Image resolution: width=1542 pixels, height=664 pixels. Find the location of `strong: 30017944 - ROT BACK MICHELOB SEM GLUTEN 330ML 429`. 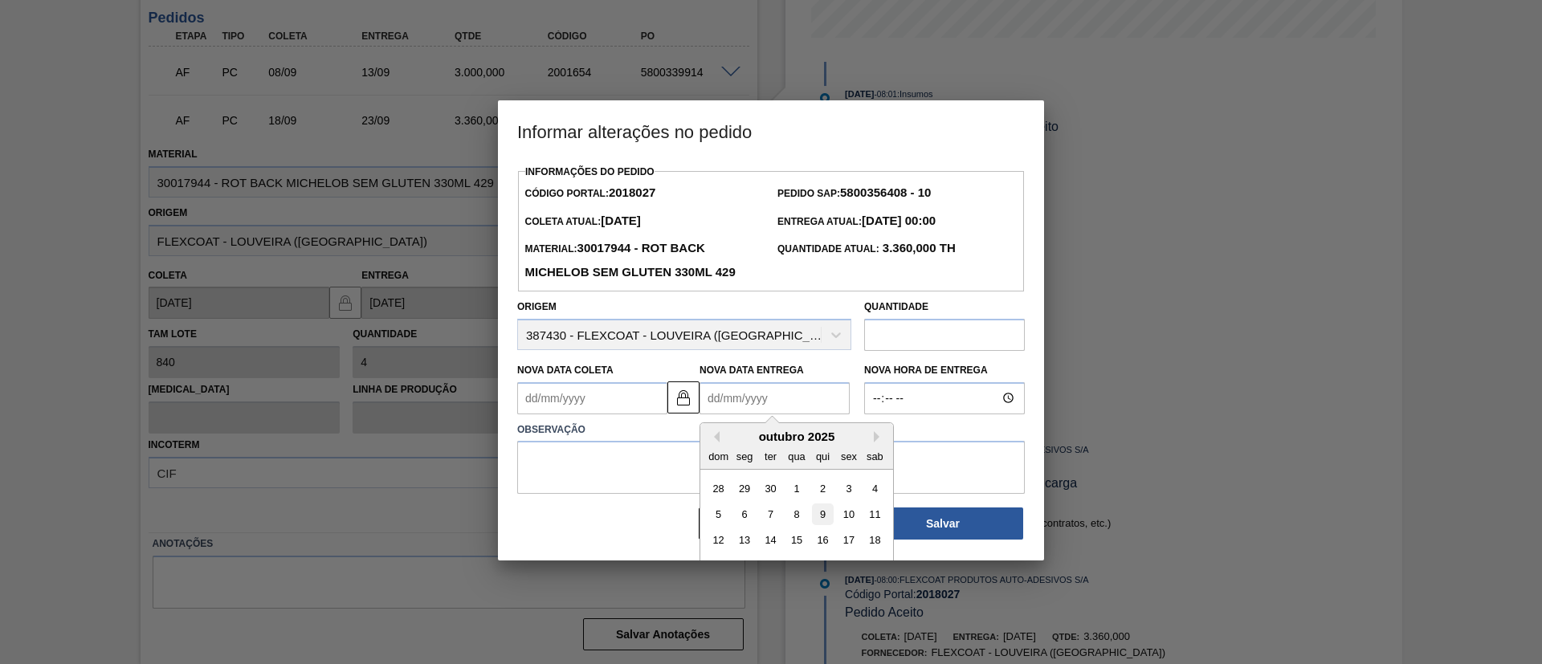

strong: 30017944 - ROT BACK MICHELOB SEM GLUTEN 330ML 429 is located at coordinates (630, 259).